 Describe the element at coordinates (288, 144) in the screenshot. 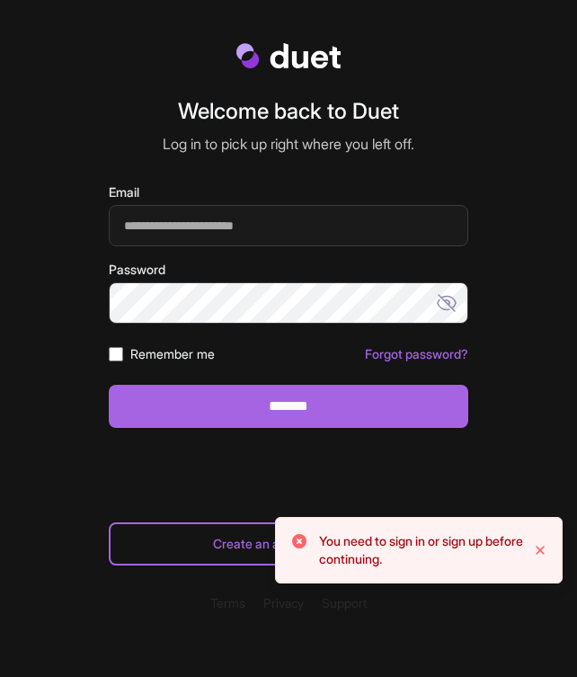

I see `p: Log in to pick up right where you left off.` at that location.